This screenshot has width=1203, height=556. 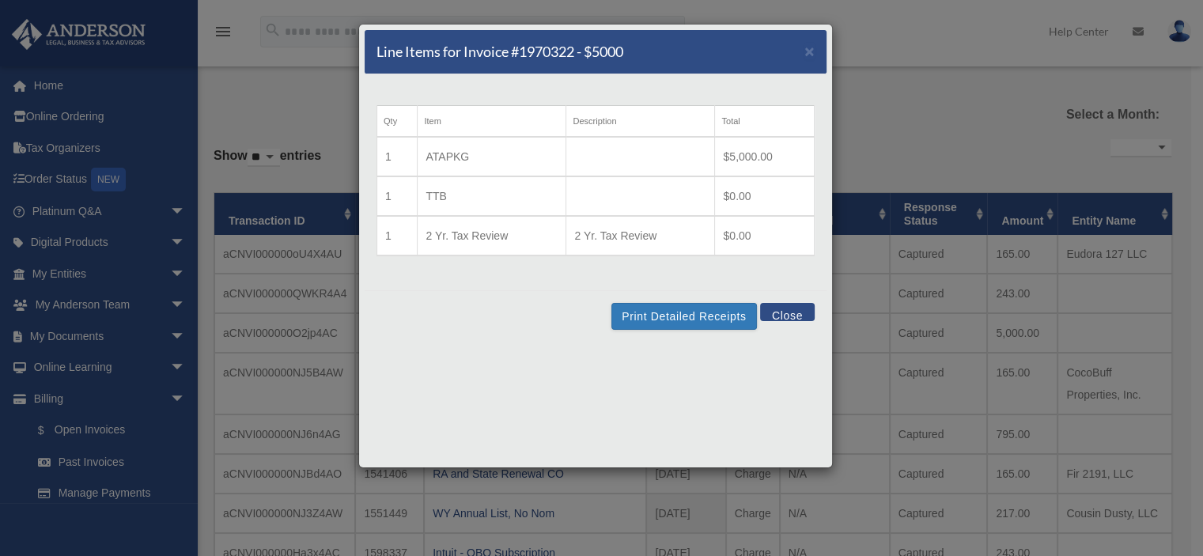 I want to click on th: Description, so click(x=641, y=122).